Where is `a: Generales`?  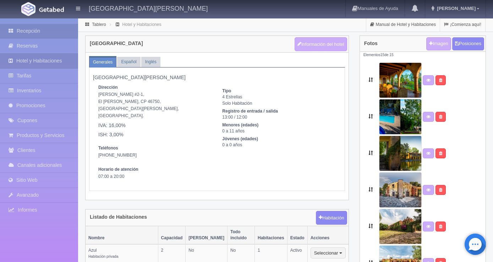
a: Generales is located at coordinates (103, 62).